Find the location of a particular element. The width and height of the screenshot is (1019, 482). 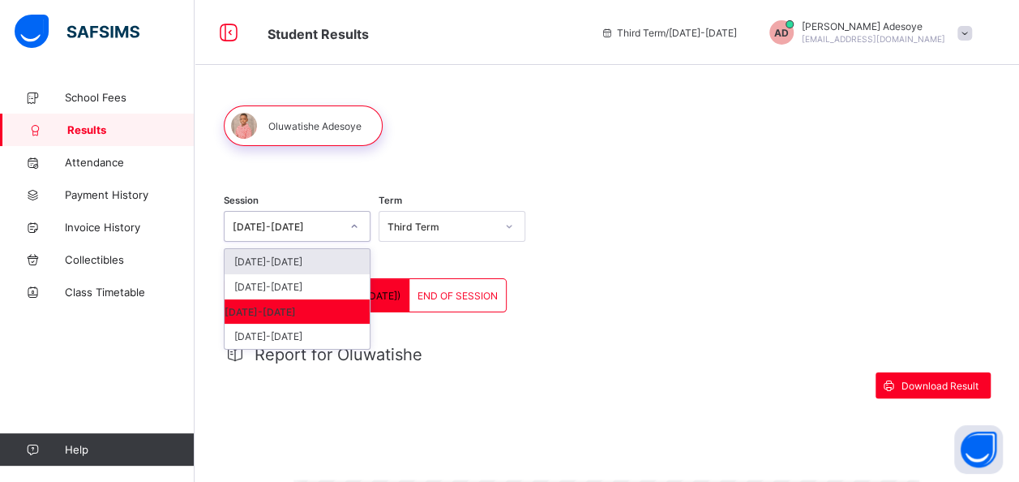

span: School Fees is located at coordinates (130, 97).